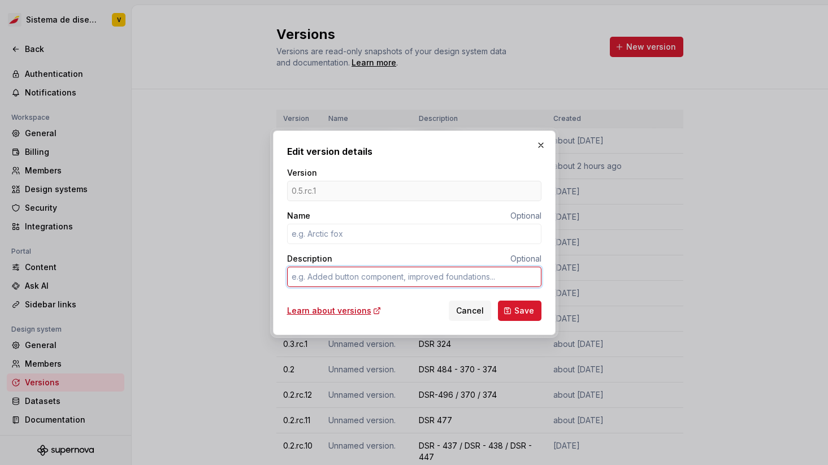 This screenshot has height=465, width=828. What do you see at coordinates (415, 234) in the screenshot?
I see `input: e.g. Arctic fox` at bounding box center [415, 234].